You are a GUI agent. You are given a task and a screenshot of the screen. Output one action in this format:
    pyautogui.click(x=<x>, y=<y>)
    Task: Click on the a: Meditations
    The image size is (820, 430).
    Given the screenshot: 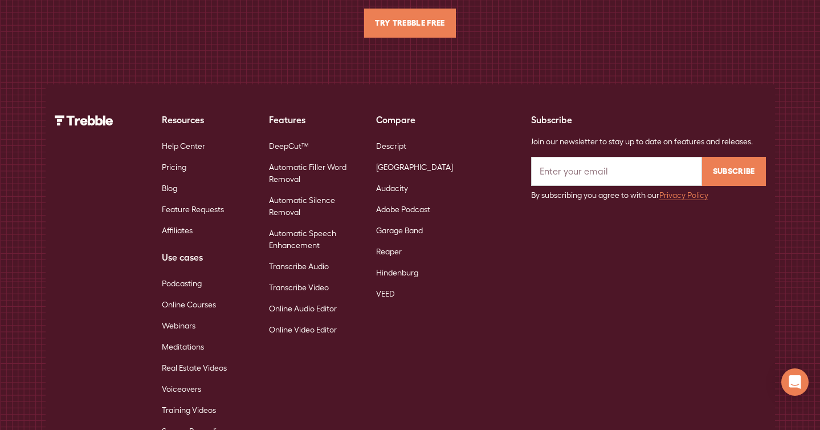 What is the action you would take?
    pyautogui.click(x=183, y=347)
    